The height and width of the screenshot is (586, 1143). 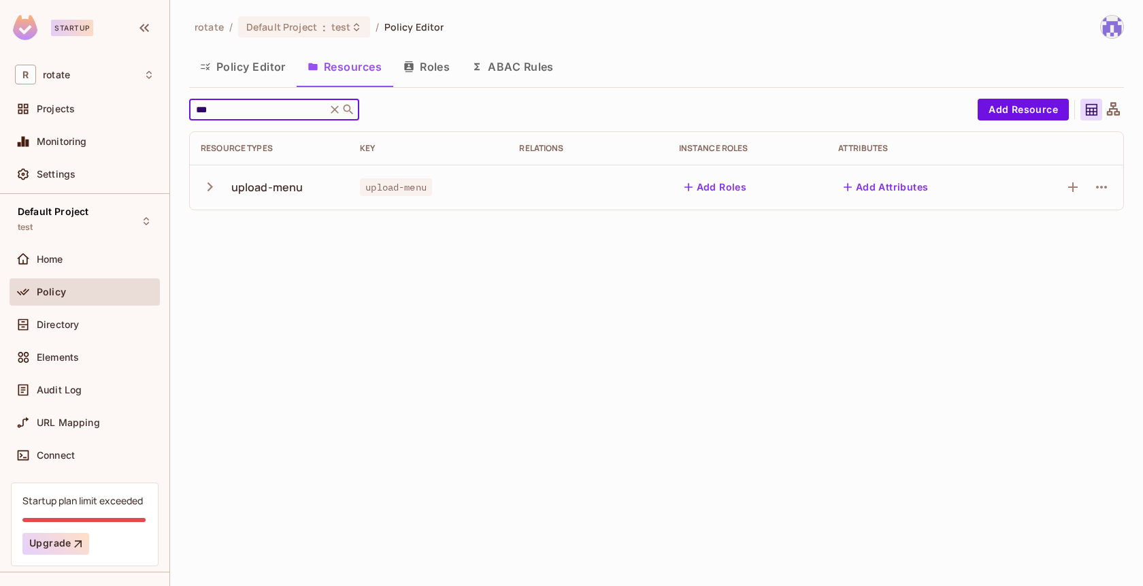 What do you see at coordinates (269, 148) in the screenshot?
I see `div: Resource Types` at bounding box center [269, 148].